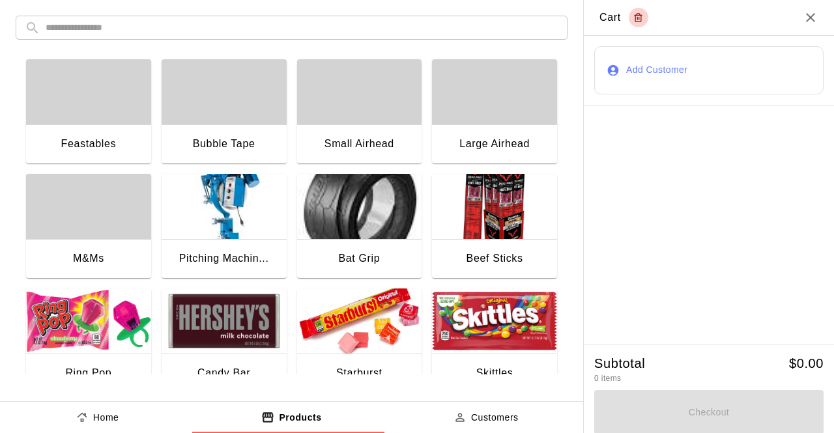 This screenshot has width=834, height=433. What do you see at coordinates (495, 373) in the screenshot?
I see `div: Skittles` at bounding box center [495, 373].